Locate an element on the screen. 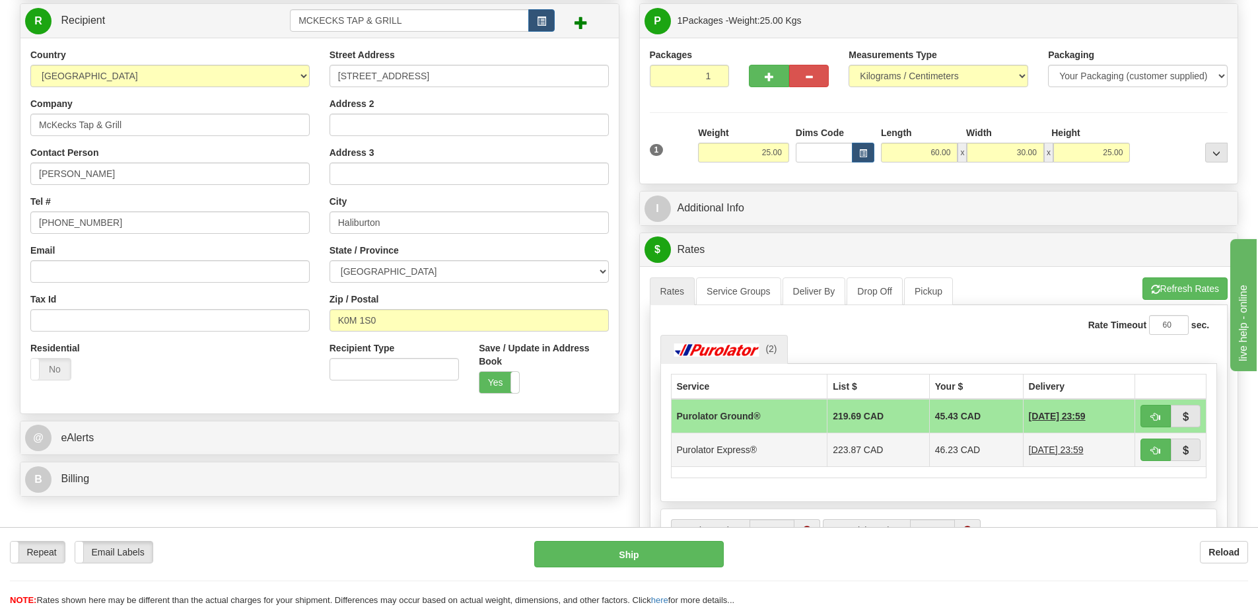  label: No is located at coordinates (51, 369).